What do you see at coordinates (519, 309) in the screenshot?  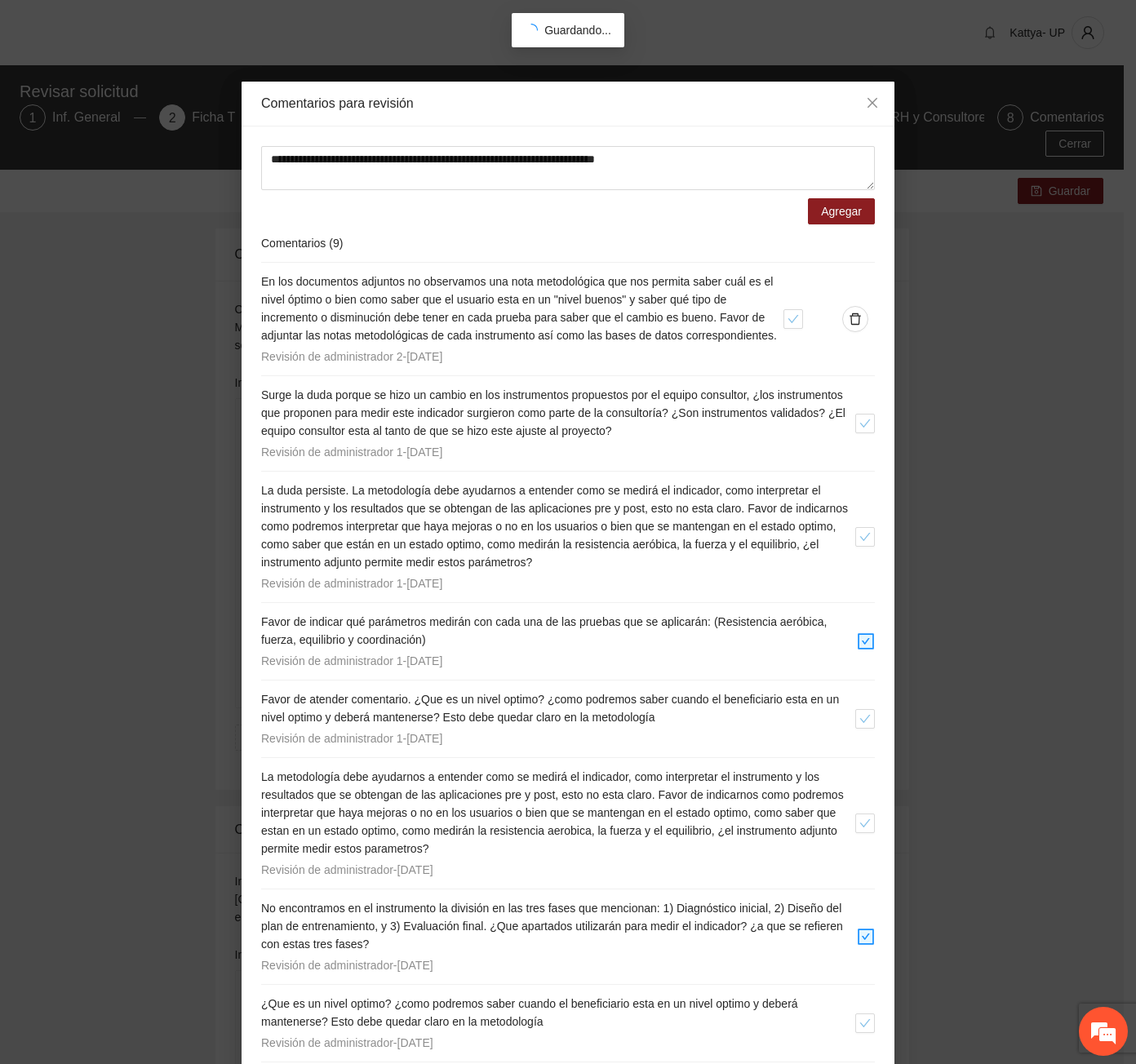 I see `span: En los documentos adjuntos no observamos una nota metodológica que nos permita saber cuál es el n...` at bounding box center [519, 309].